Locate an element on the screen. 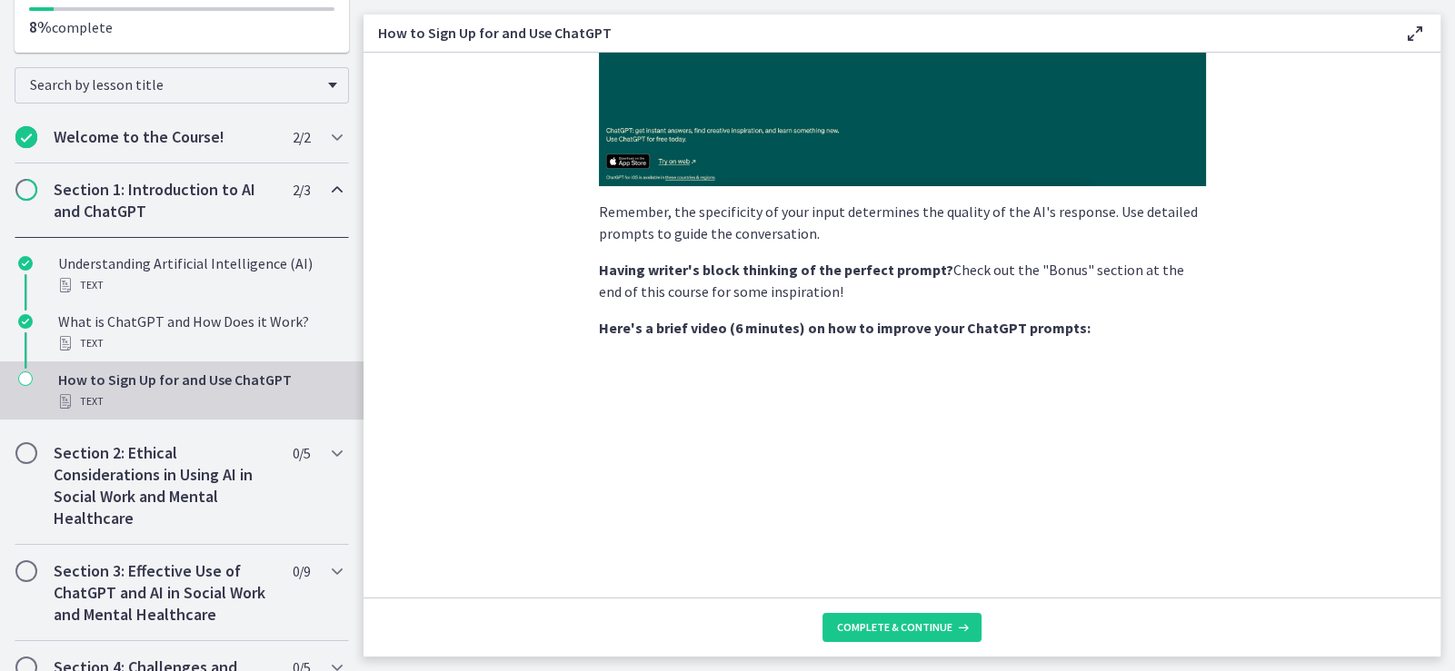 This screenshot has height=671, width=1455. h2: Welcome to the Course! is located at coordinates (164, 137).